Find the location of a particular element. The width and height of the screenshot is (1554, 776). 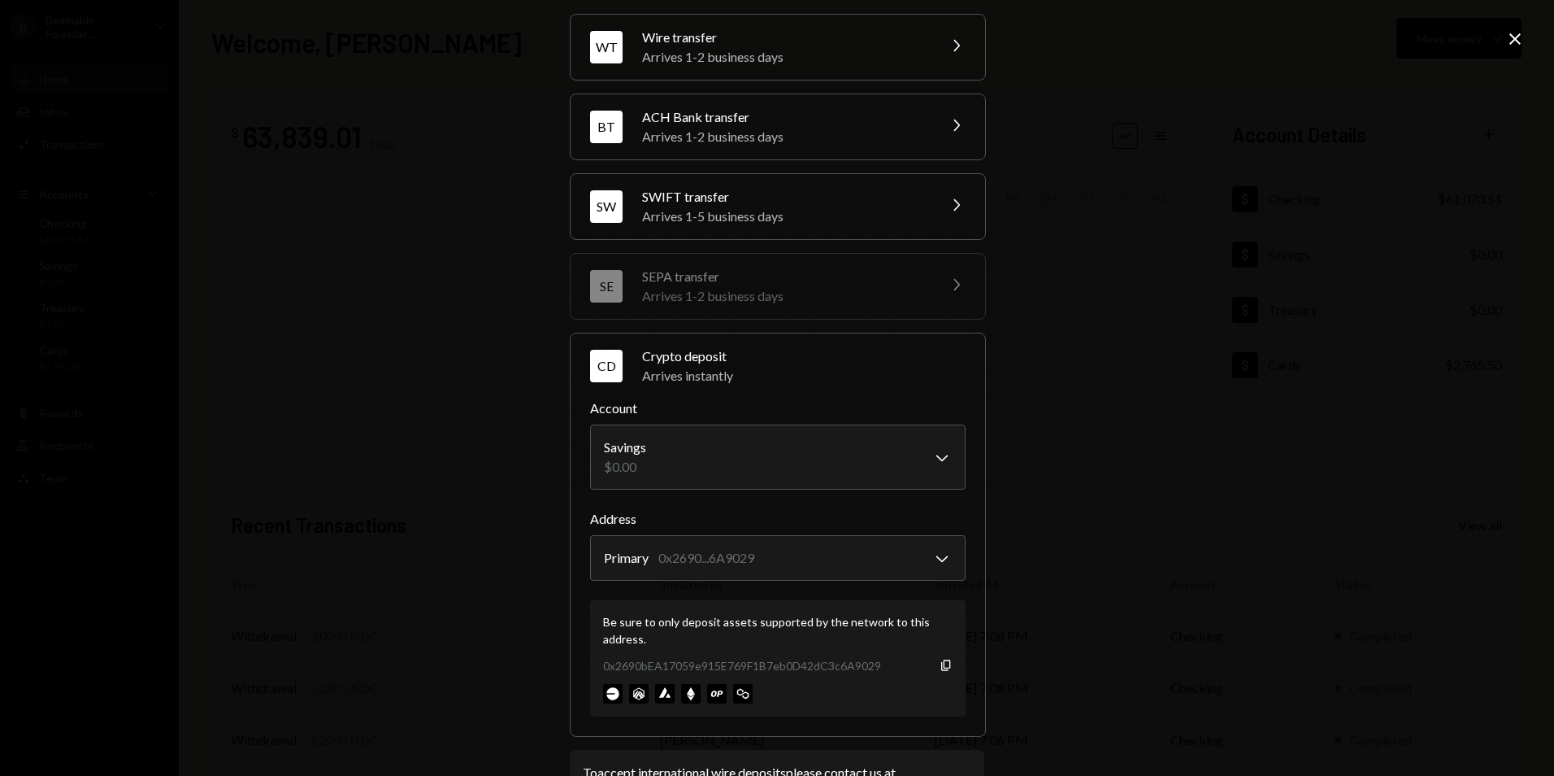

img: polygon-mainnet is located at coordinates (743, 693).